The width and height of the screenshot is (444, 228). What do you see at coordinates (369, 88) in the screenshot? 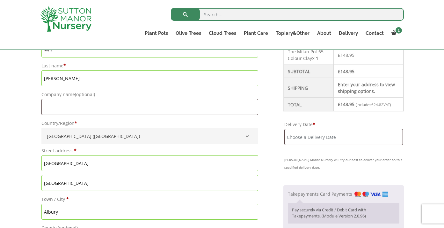
I see `td: Enter your address to view shipping options.` at bounding box center [369, 88].